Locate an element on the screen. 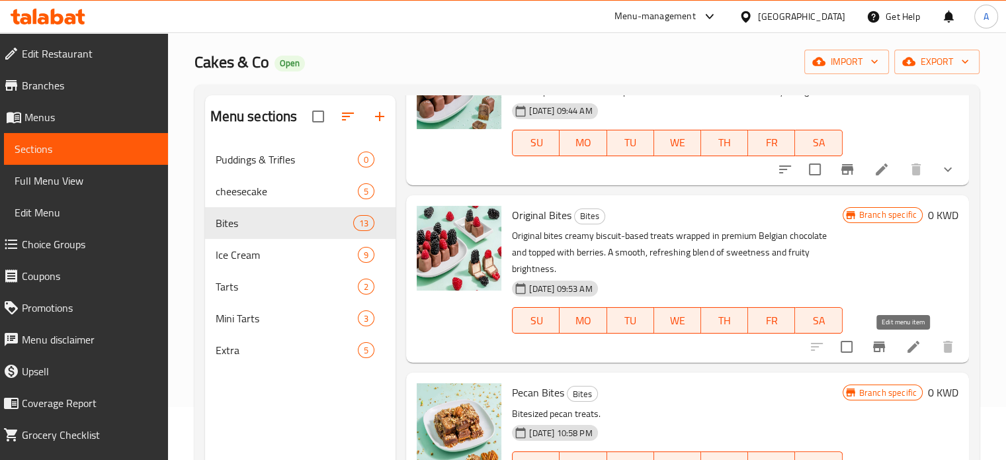 This screenshot has width=1006, height=460. span: Open is located at coordinates (290, 63).